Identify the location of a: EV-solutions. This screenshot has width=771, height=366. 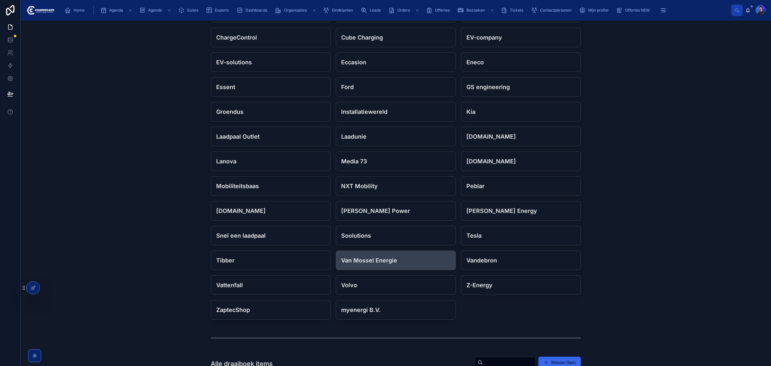
(271, 62).